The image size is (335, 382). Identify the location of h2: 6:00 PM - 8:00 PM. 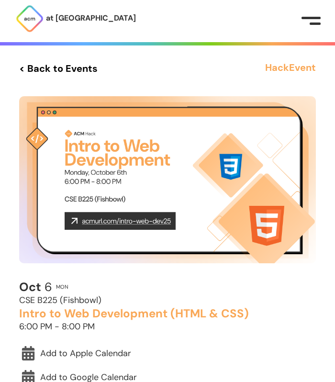
(57, 327).